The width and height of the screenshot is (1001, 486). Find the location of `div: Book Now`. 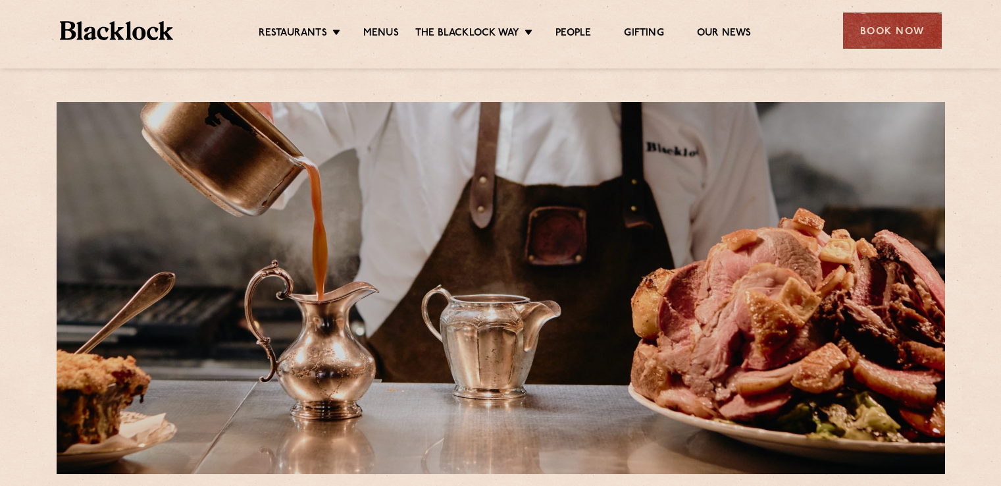

div: Book Now is located at coordinates (892, 30).